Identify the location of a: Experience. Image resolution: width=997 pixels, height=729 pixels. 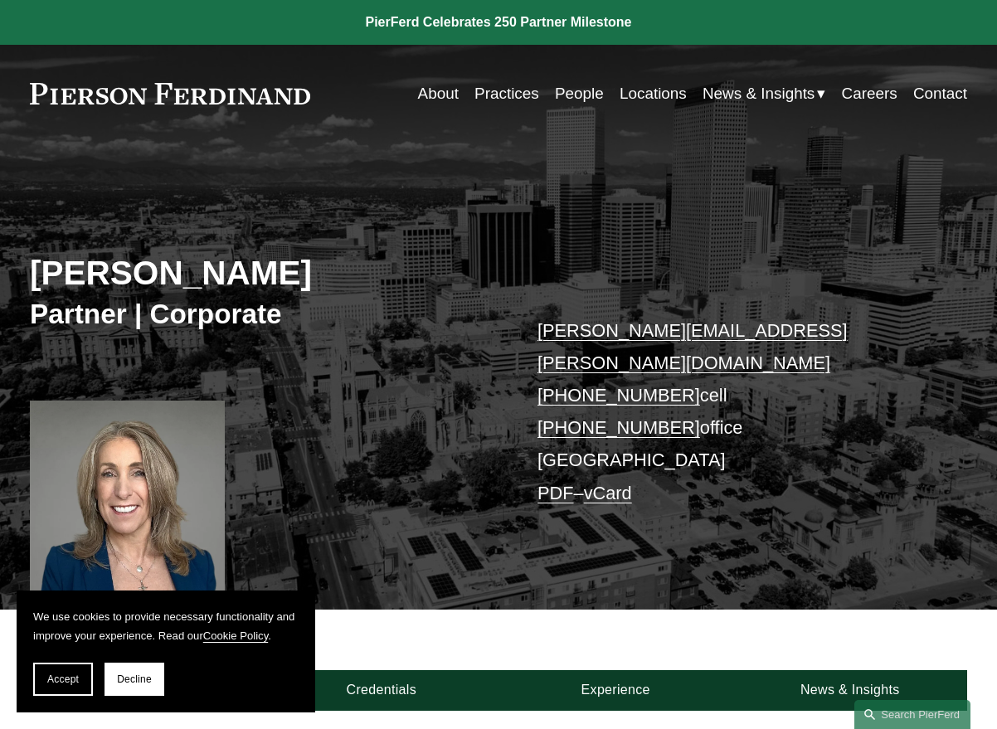
(615, 690).